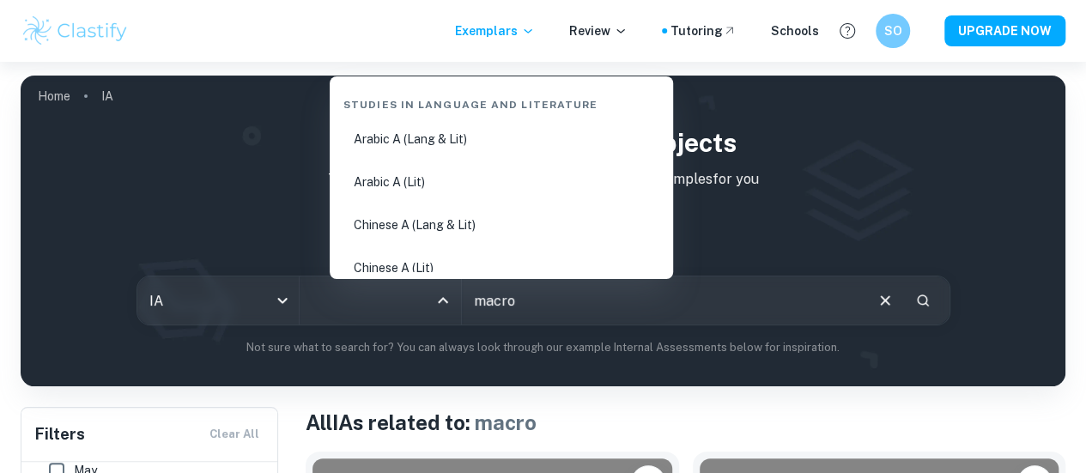 This screenshot has height=473, width=1086. What do you see at coordinates (923, 300) in the screenshot?
I see `button: Search` at bounding box center [923, 300].